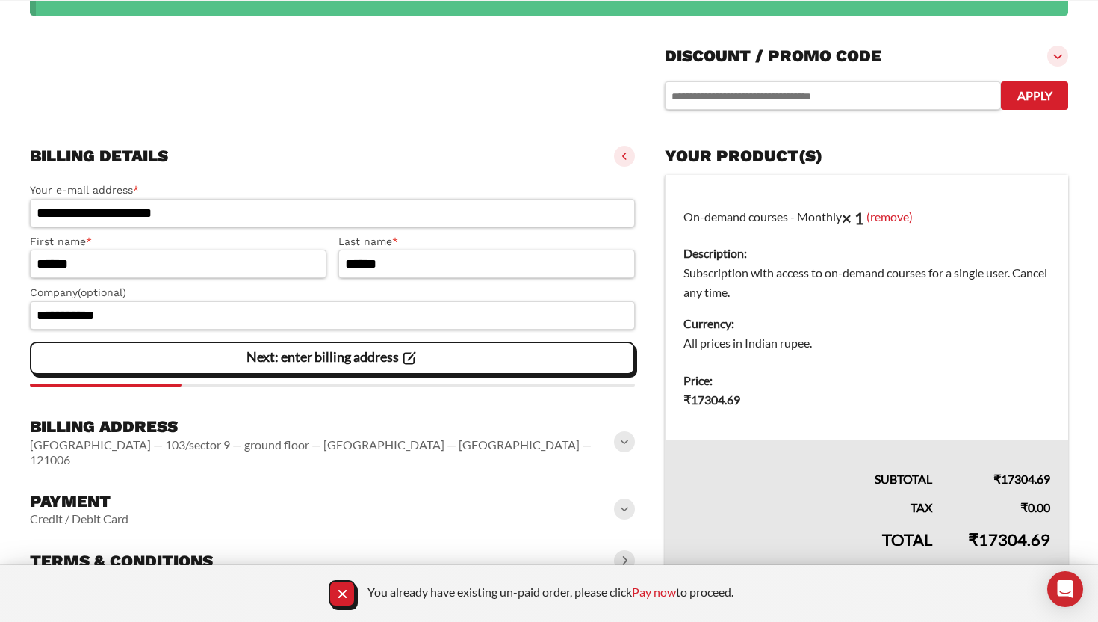 The width and height of the screenshot is (1098, 622). What do you see at coordinates (486, 241) in the screenshot?
I see `label: Last name` at bounding box center [486, 241].